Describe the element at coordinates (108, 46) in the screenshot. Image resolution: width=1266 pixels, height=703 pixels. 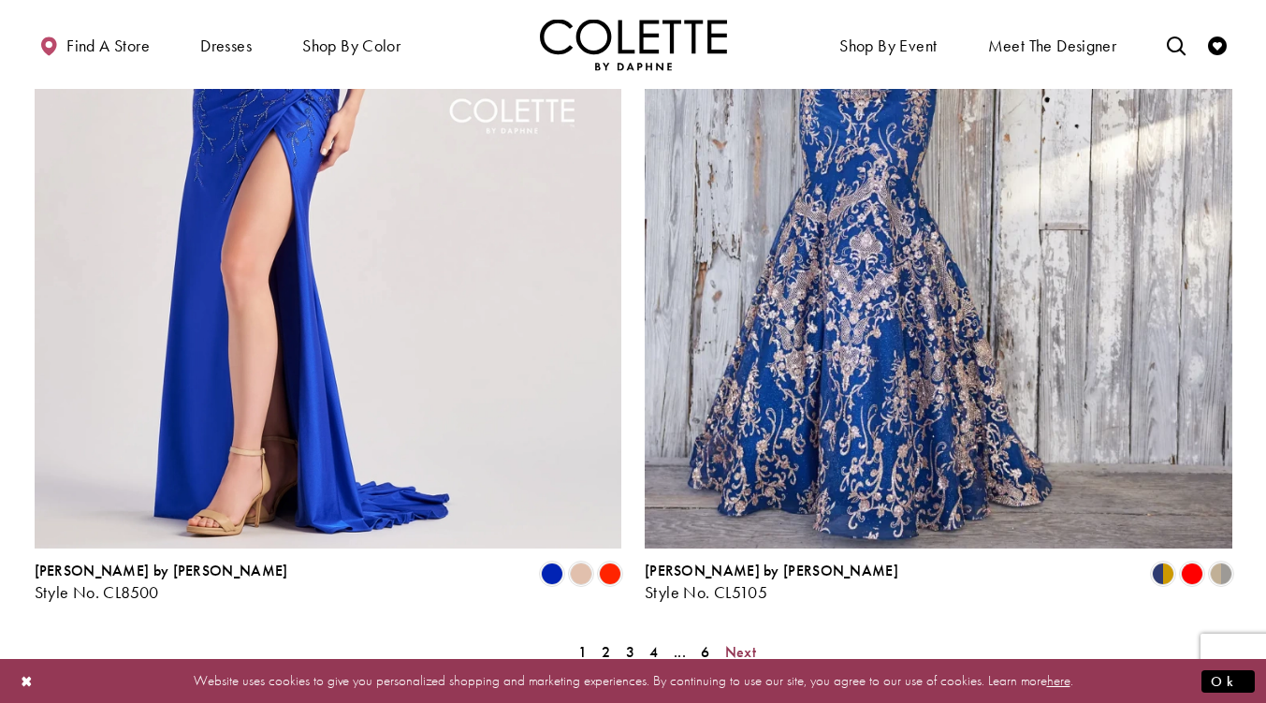
I see `span: Find a store` at that location.